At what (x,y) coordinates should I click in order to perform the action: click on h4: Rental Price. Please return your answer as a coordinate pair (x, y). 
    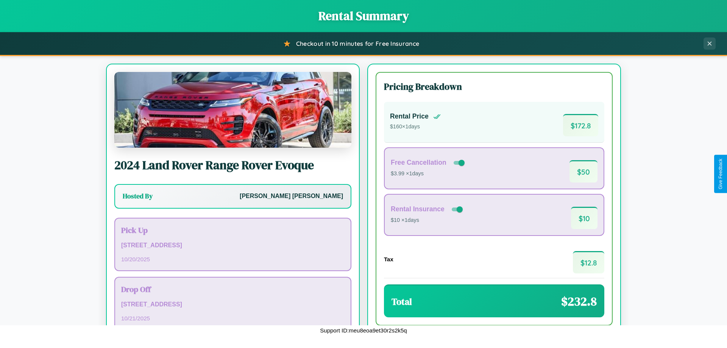
    Looking at the image, I should click on (409, 116).